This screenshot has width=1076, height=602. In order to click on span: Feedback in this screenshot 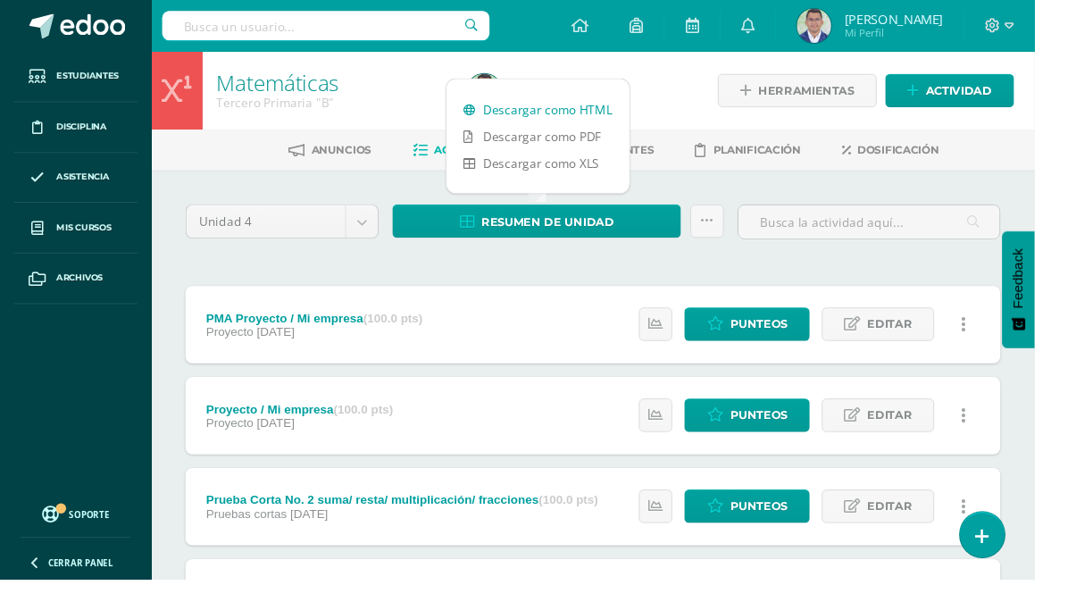, I will do `click(1060, 289)`.